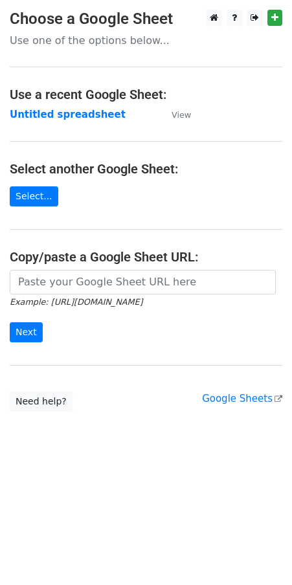 The image size is (292, 585). Describe the element at coordinates (26, 332) in the screenshot. I see `input: Next` at that location.